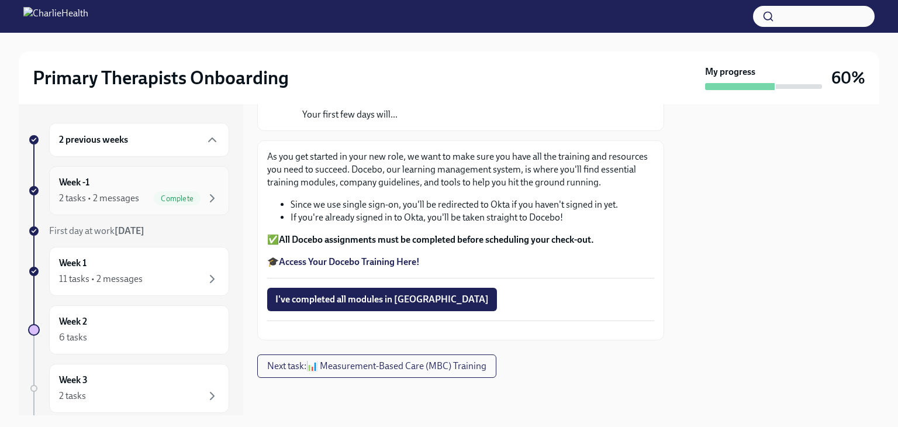 The image size is (898, 427). What do you see at coordinates (472, 217) in the screenshot?
I see `li: If you're already signed in to Okta, you'll be taken straight to Docebo!` at bounding box center [472, 217].